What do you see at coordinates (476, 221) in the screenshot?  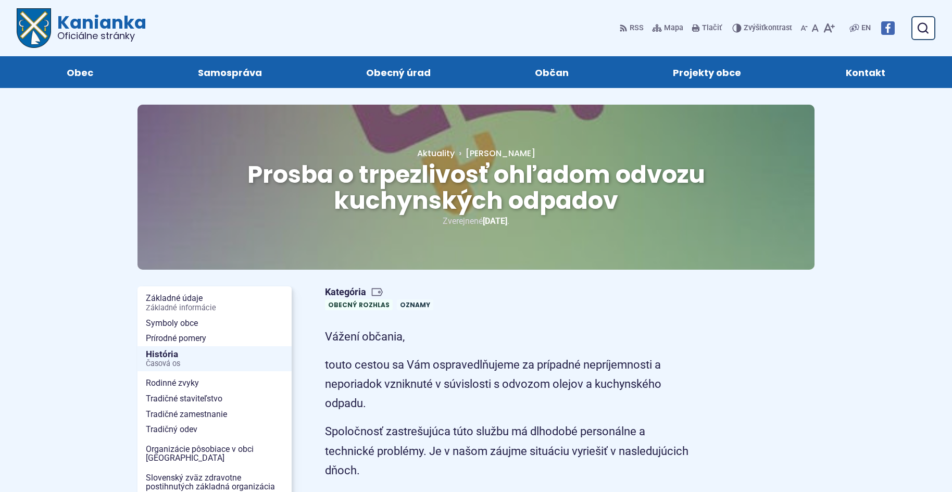 I see `p: Zverejnené .` at bounding box center [476, 221].